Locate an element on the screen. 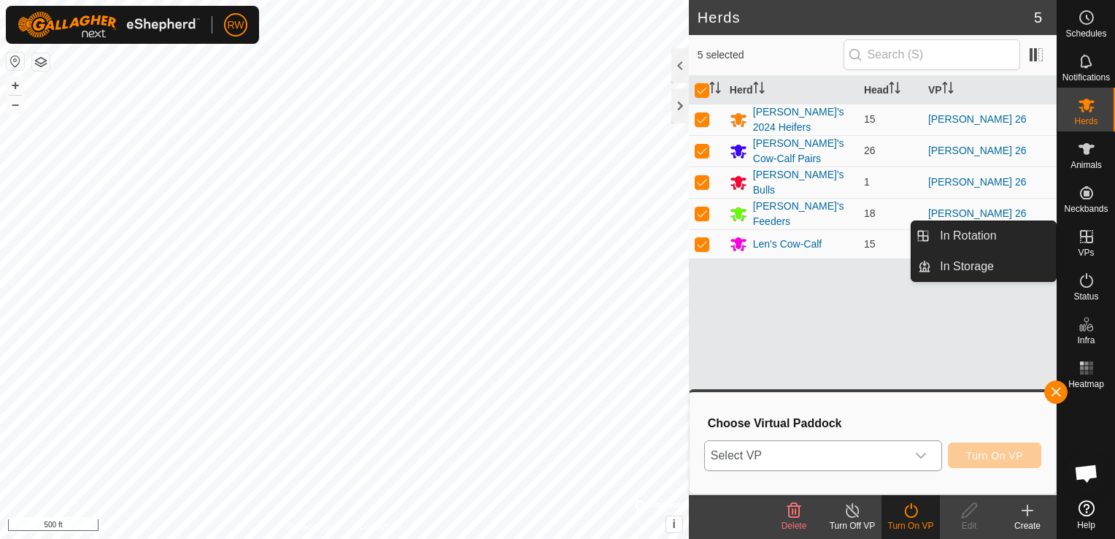  span: Neckbands is located at coordinates (1086, 209).